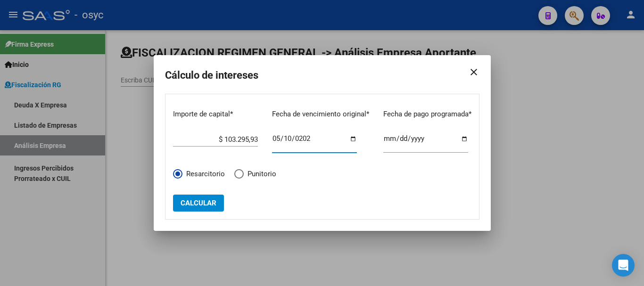  I want to click on p: Fecha de pago programada, so click(427, 114).